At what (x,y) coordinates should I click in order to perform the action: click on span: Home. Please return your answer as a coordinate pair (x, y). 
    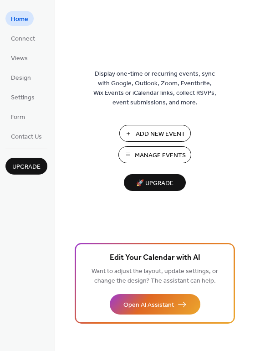
    Looking at the image, I should click on (20, 19).